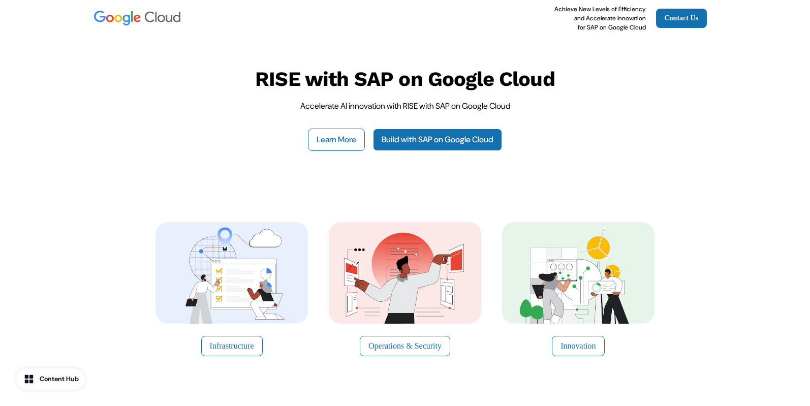  I want to click on p: RISE with SAP on Google Cloud, so click(405, 79).